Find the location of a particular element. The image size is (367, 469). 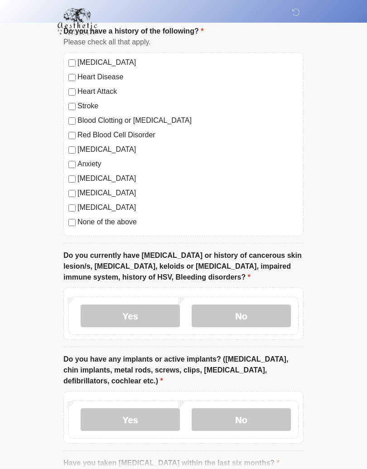

input: Stroke is located at coordinates (72, 107).